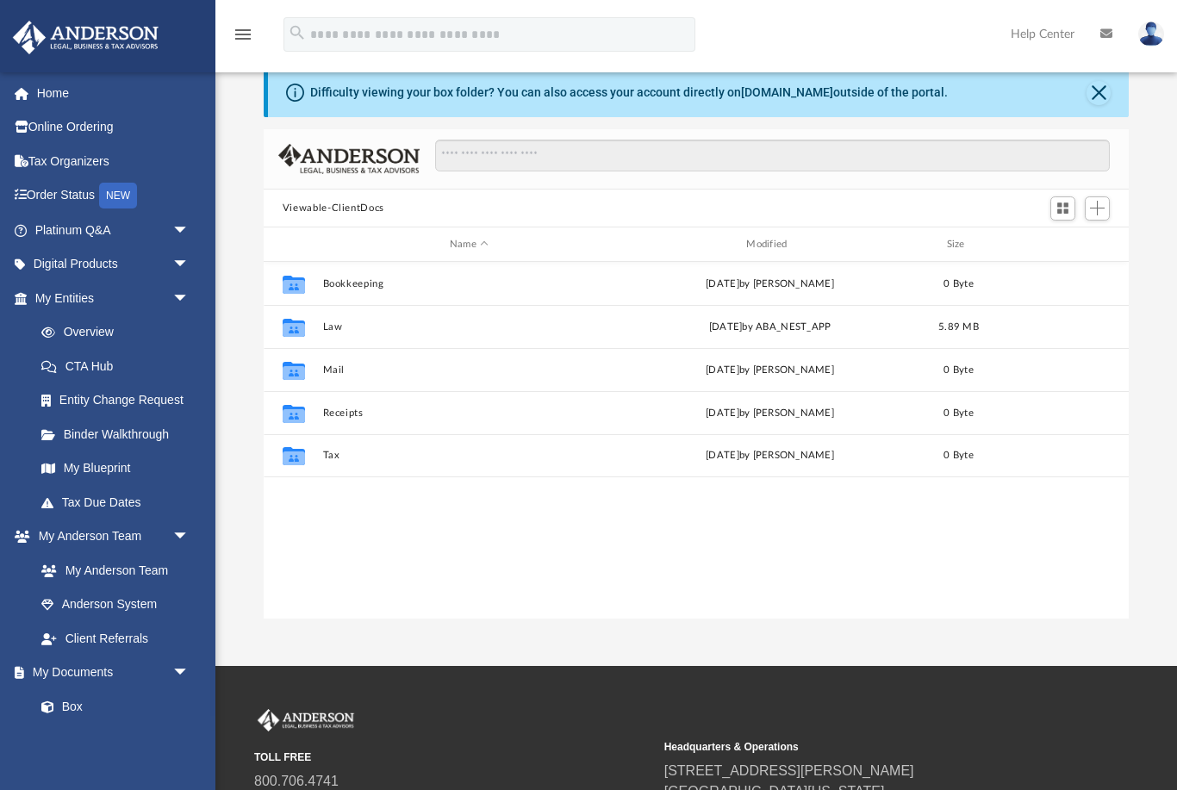 This screenshot has width=1177, height=790. What do you see at coordinates (469, 284) in the screenshot?
I see `button: Bookkeeping` at bounding box center [469, 284].